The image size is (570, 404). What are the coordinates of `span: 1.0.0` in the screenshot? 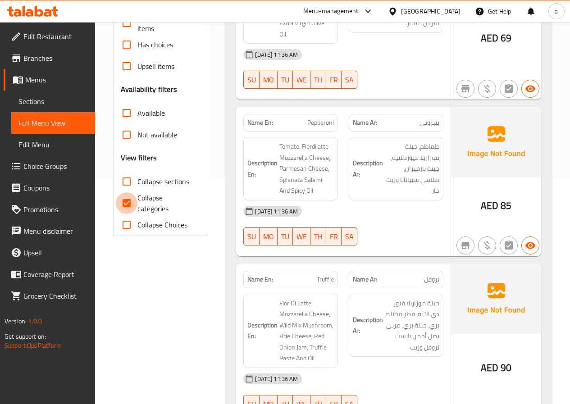 It's located at (35, 321).